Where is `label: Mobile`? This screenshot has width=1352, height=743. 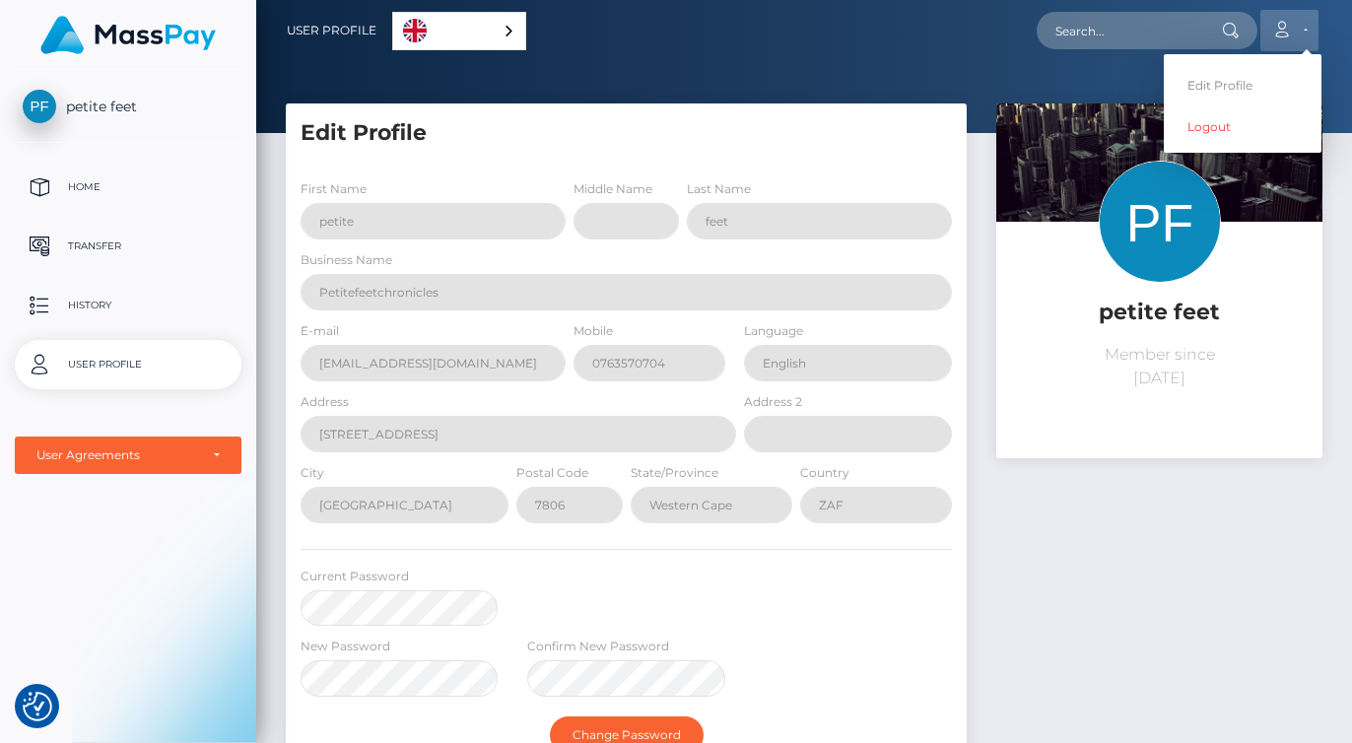 label: Mobile is located at coordinates (593, 331).